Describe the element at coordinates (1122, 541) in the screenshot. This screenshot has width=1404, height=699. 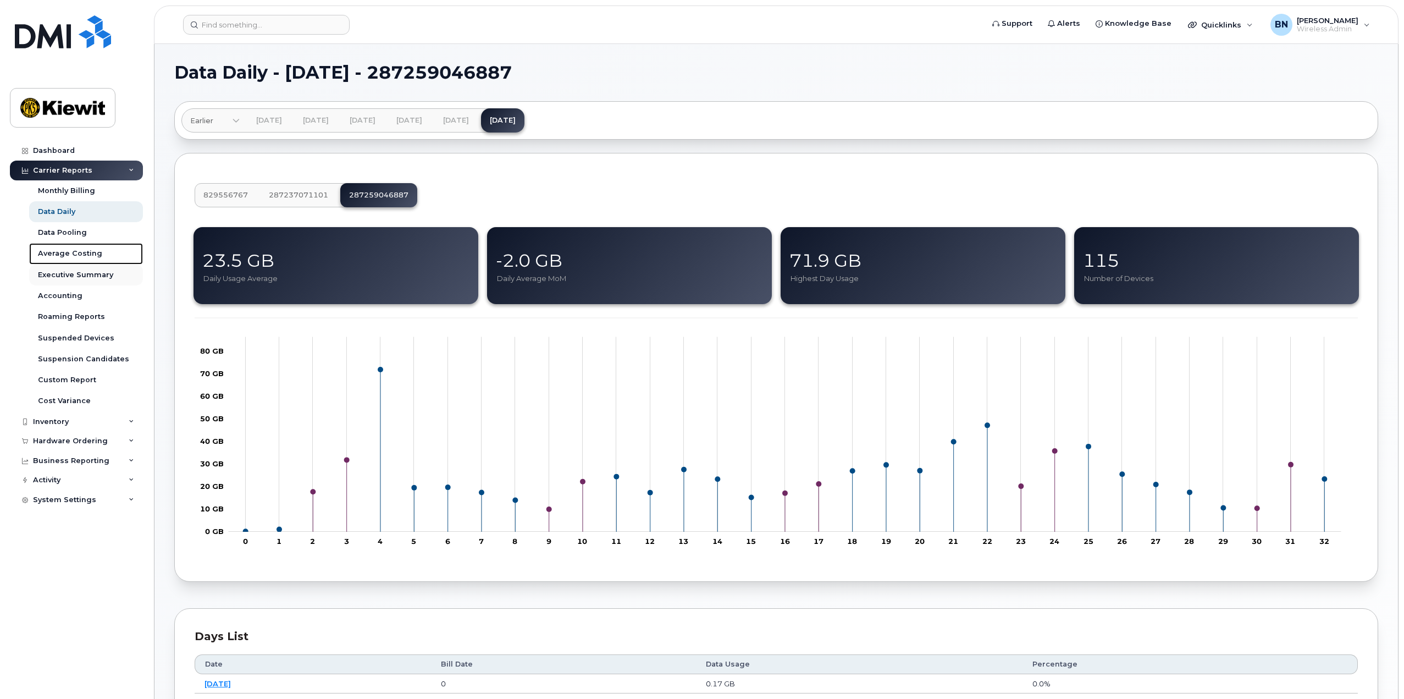
I see `tspan: 26` at that location.